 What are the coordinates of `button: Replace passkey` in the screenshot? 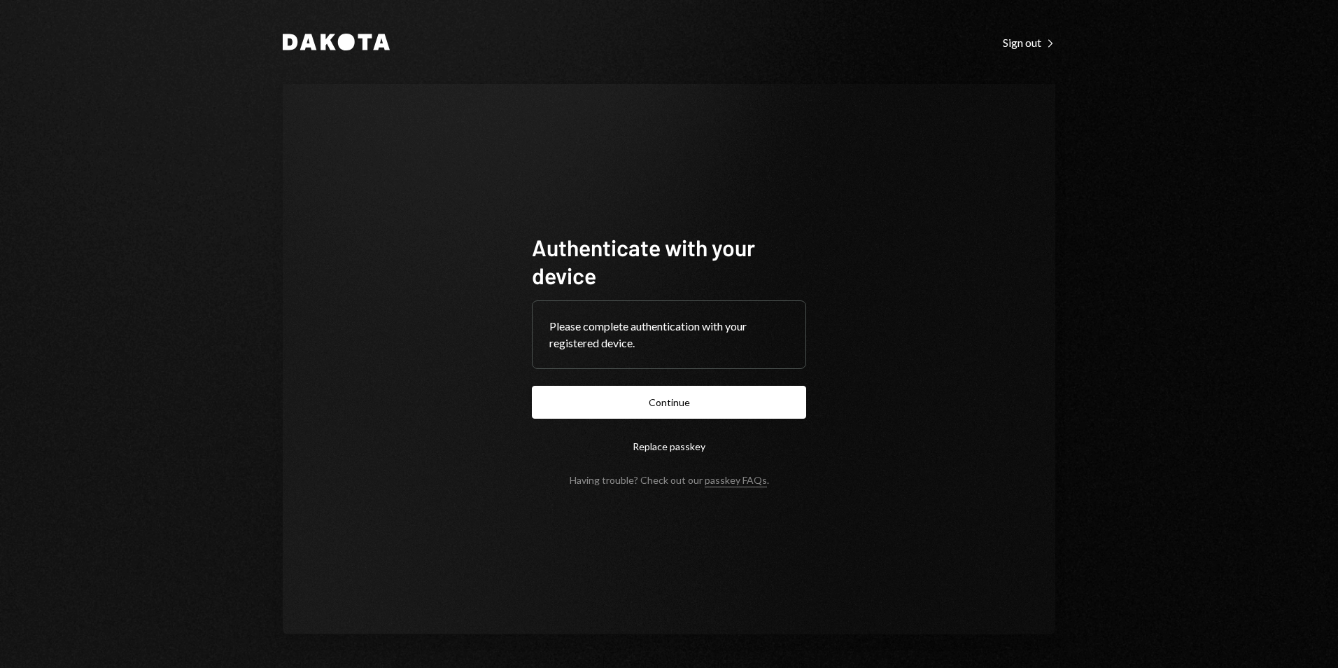 It's located at (669, 446).